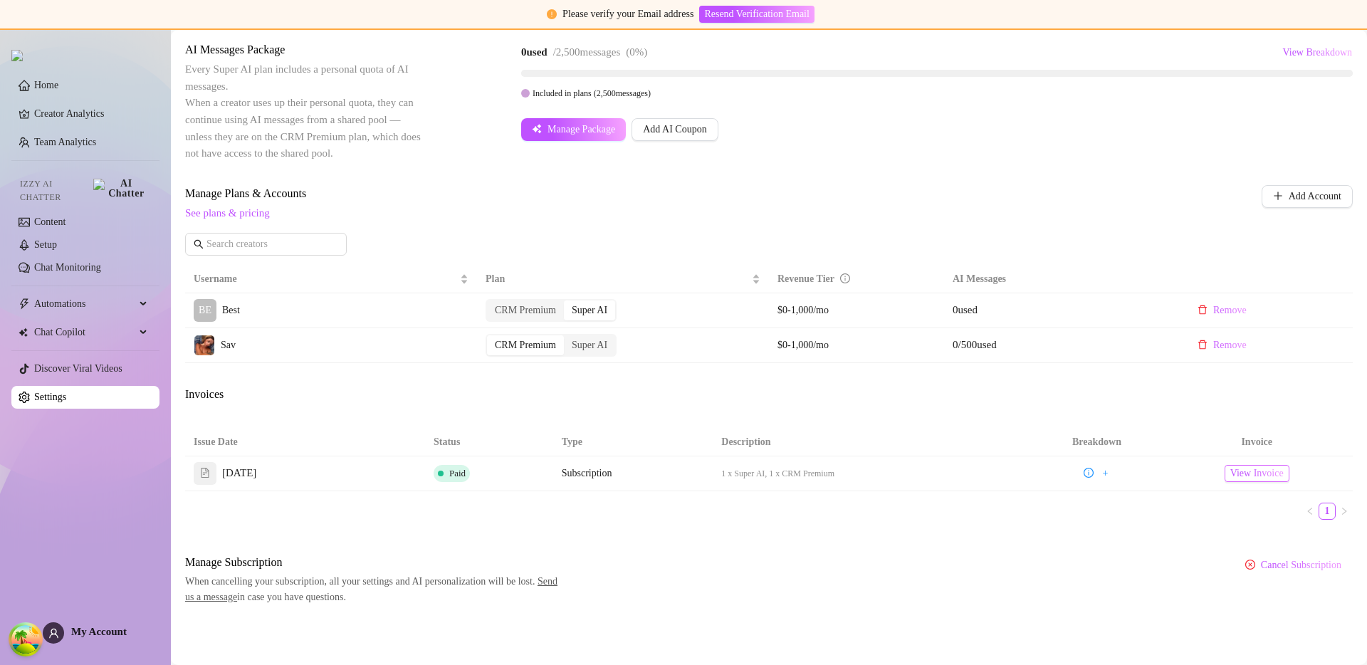 The height and width of the screenshot is (665, 1367). What do you see at coordinates (303, 111) in the screenshot?
I see `span: Every Super AI plan includes a personal quota of AI messages. When a creator uses up their person...` at bounding box center [303, 111].